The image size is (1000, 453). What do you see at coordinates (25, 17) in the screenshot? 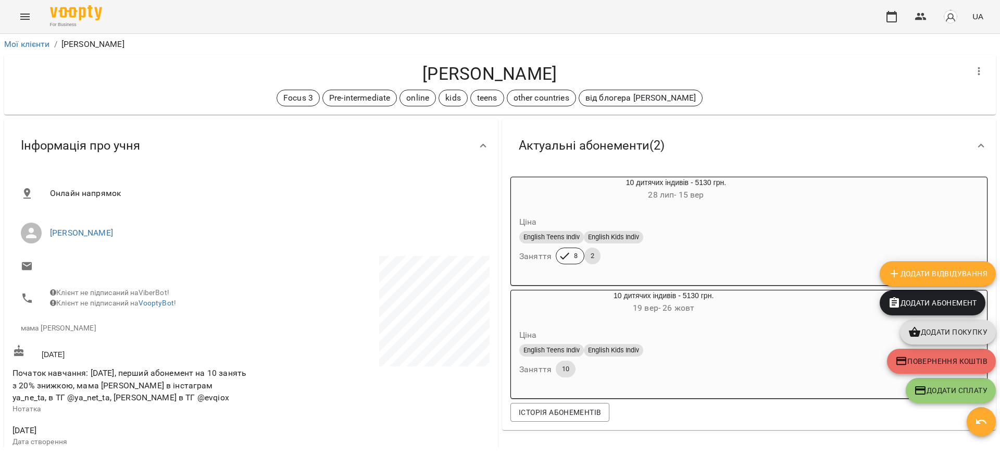
I see `button: Menu` at bounding box center [25, 17].